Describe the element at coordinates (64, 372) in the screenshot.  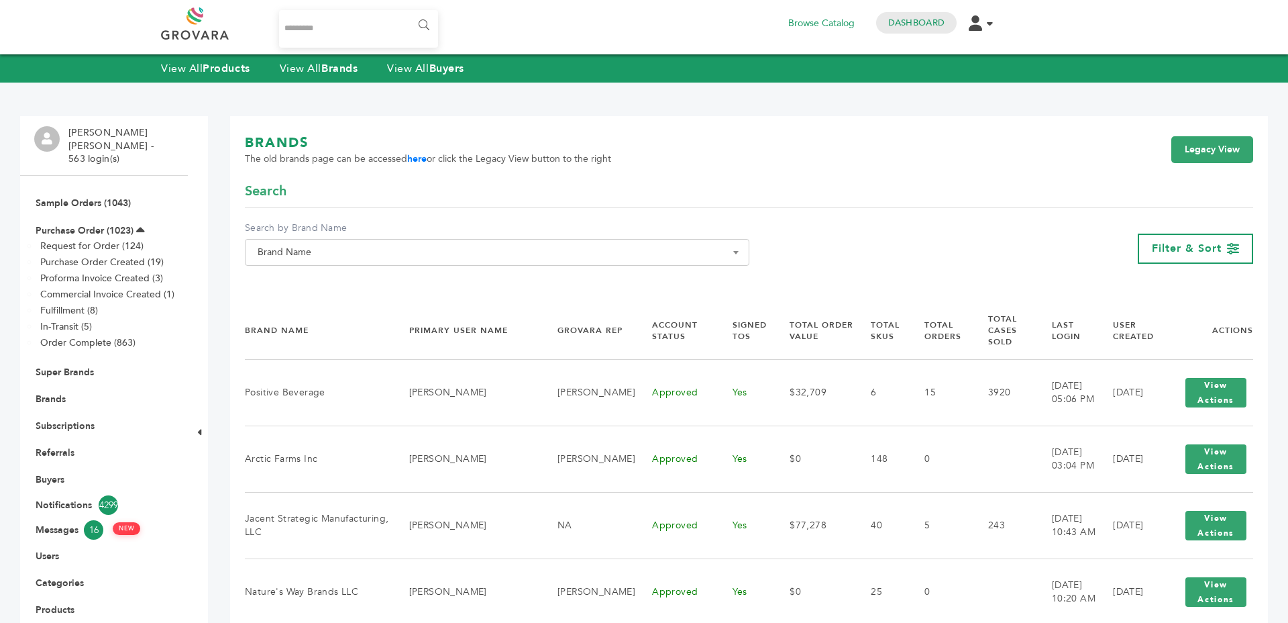
I see `a: Super Brands` at that location.